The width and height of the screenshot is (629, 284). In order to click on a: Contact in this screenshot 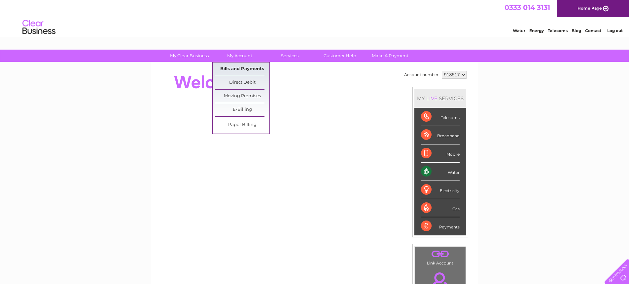, I will do `click(593, 30)`.